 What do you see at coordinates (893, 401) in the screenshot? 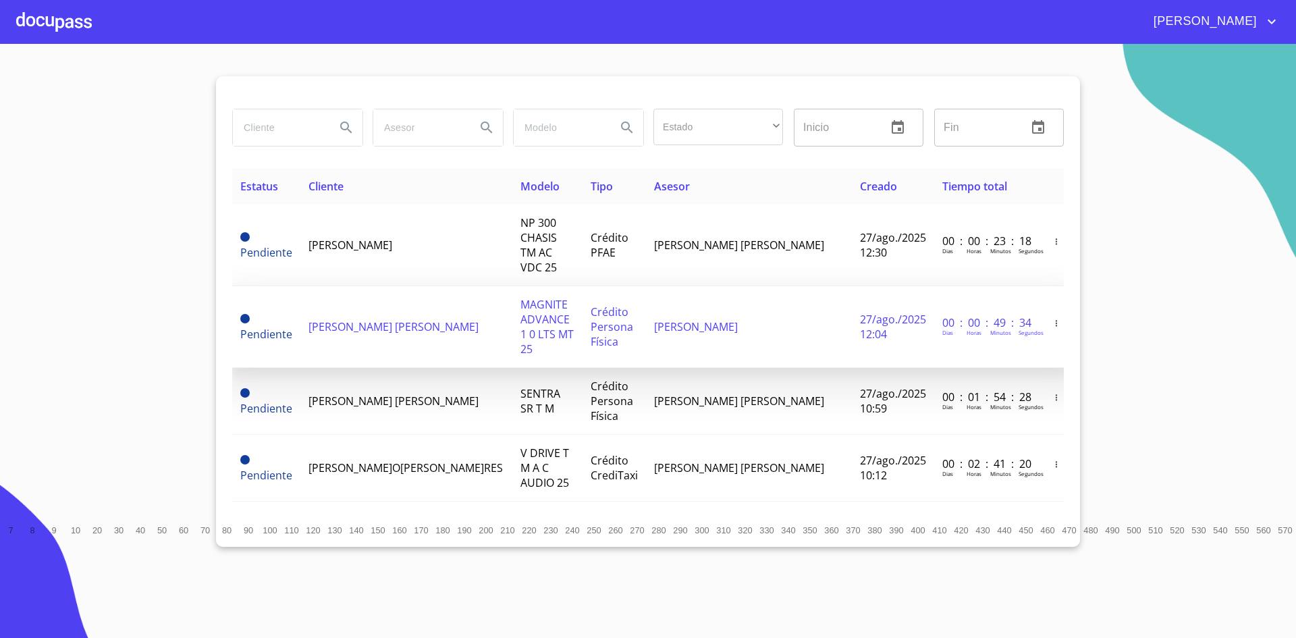
I see `span: 27/ago./2025 10:59` at bounding box center [893, 401].